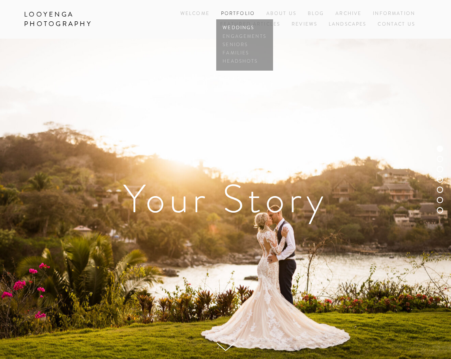 The height and width of the screenshot is (359, 451). I want to click on a: About Us, so click(281, 14).